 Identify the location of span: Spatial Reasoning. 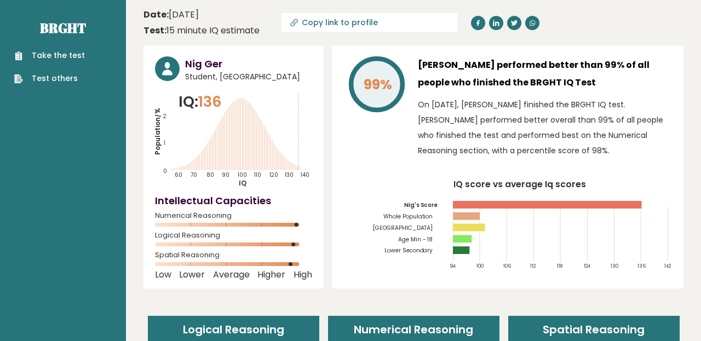
(233, 255).